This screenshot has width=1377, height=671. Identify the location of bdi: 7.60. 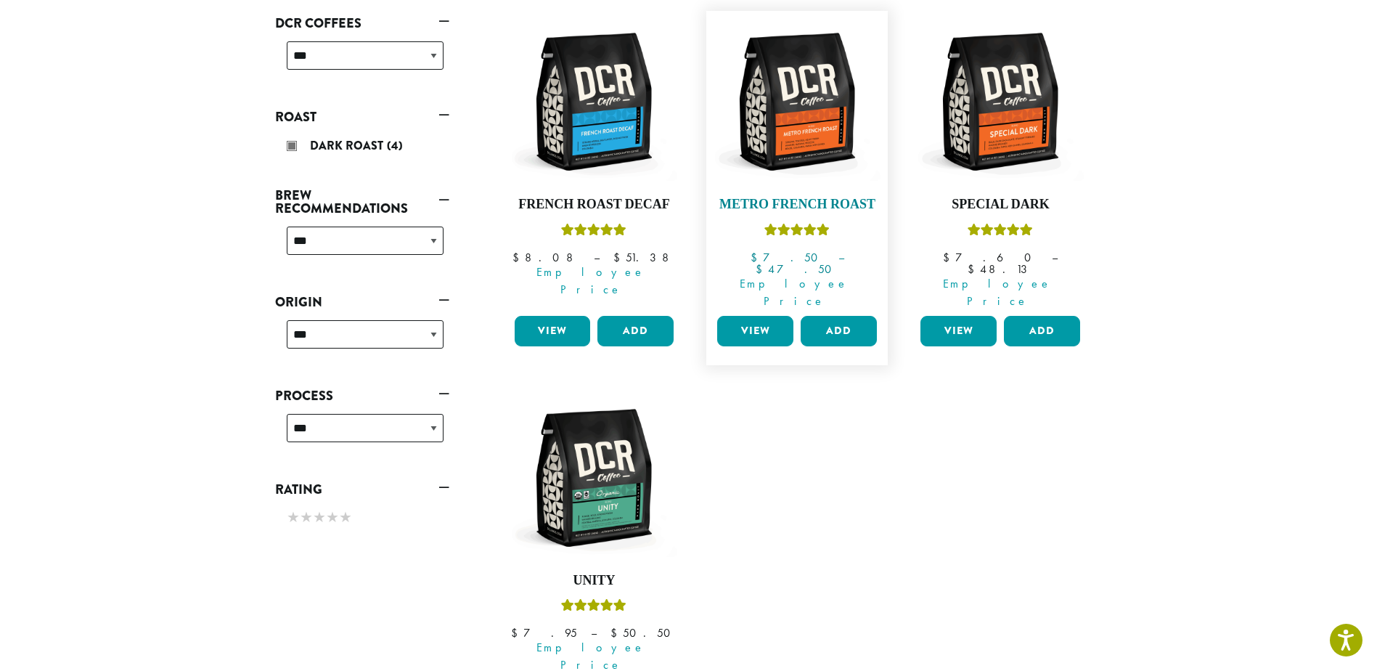
(990, 257).